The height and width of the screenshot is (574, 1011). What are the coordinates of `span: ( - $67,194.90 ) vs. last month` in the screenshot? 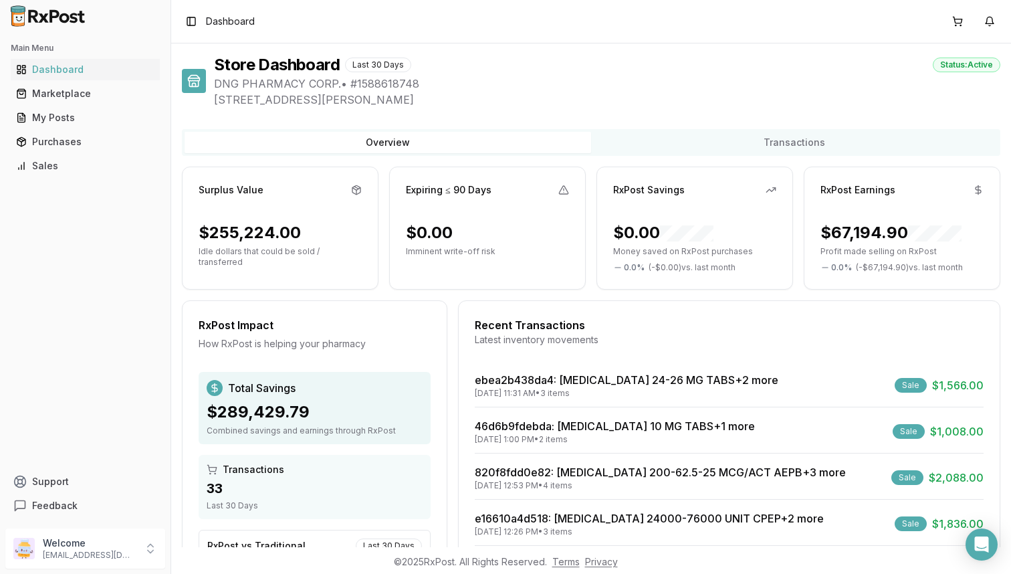 It's located at (909, 267).